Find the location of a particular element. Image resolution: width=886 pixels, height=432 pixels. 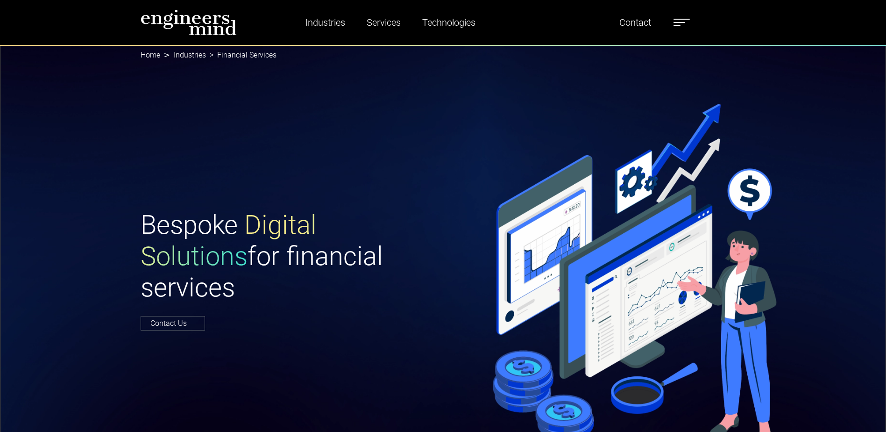

li: Financial Services is located at coordinates (241, 55).